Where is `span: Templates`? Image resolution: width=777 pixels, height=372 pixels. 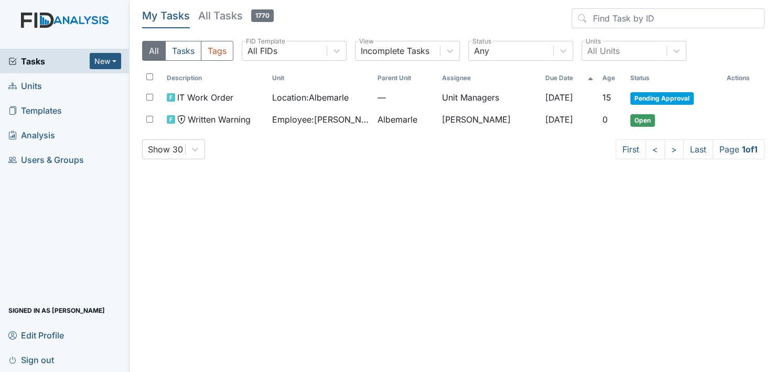
span: Templates is located at coordinates (35, 110).